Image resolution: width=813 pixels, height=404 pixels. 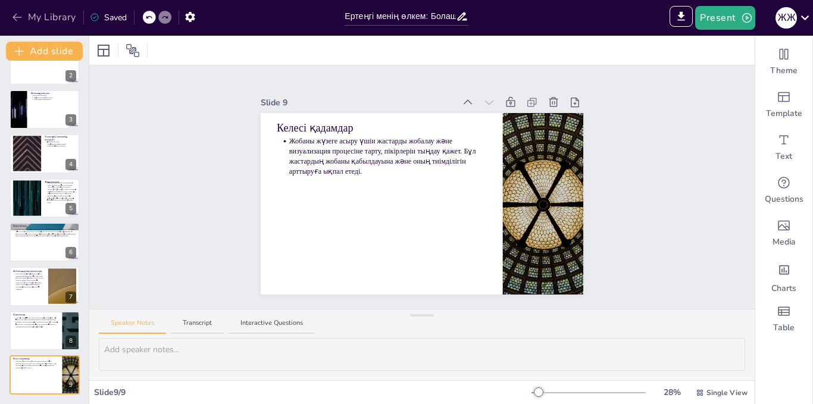 What do you see at coordinates (108, 17) in the screenshot?
I see `div: Saved` at bounding box center [108, 17].